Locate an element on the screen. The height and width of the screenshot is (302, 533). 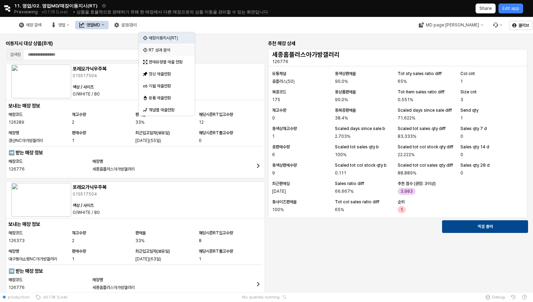
span: 판매율 is located at coordinates (141, 233).